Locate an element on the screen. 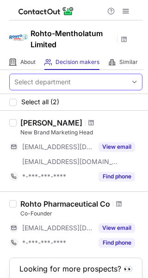  header: Looking for more prospects? 👀 is located at coordinates (76, 269).